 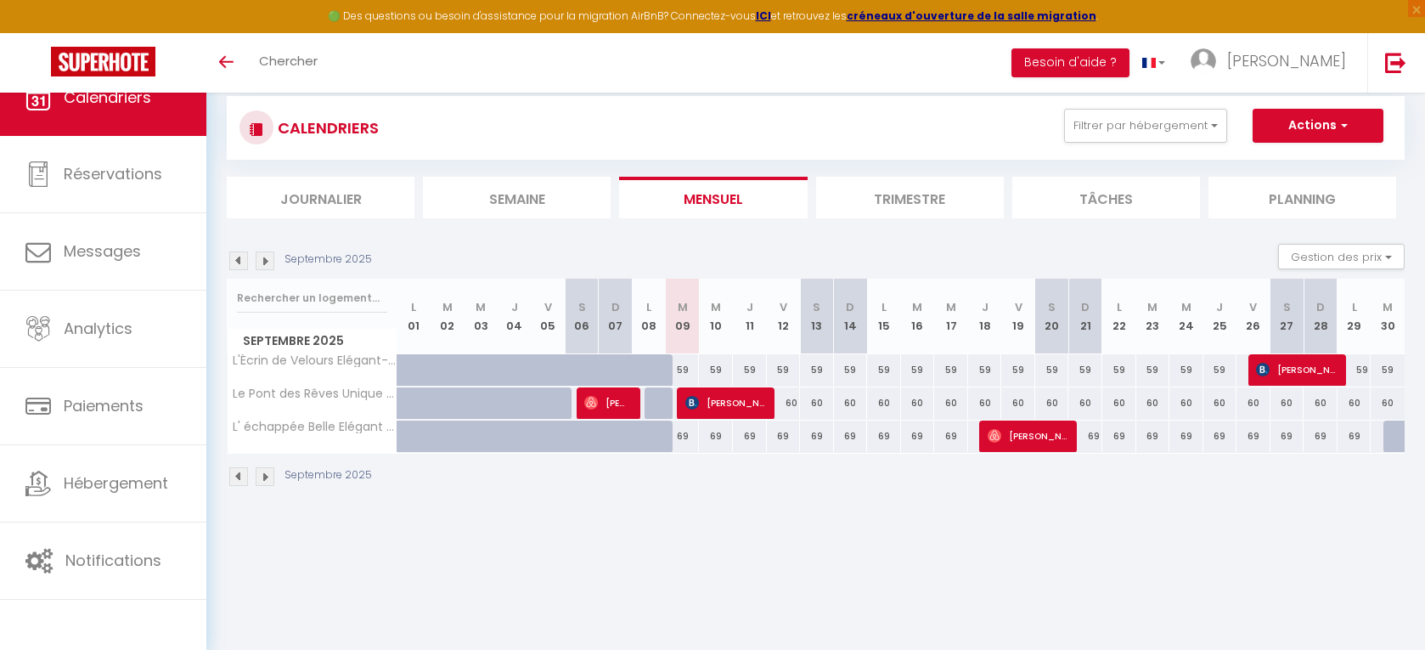 What do you see at coordinates (918, 316) in the screenshot?
I see `th: 16` at bounding box center [918, 316].